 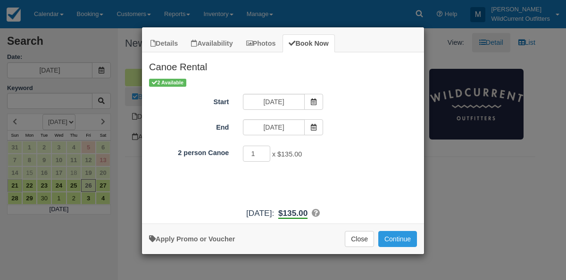 I want to click on a: Availability, so click(x=212, y=43).